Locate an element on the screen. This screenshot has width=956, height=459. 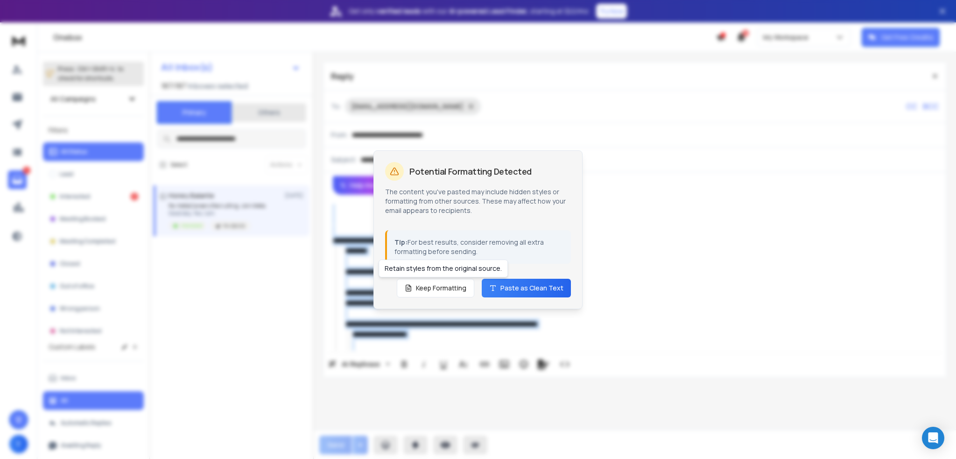
div: Retain styles from the original source. is located at coordinates (443, 268).